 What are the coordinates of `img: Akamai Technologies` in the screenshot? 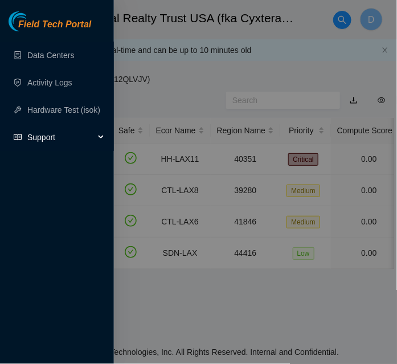 It's located at (33, 21).